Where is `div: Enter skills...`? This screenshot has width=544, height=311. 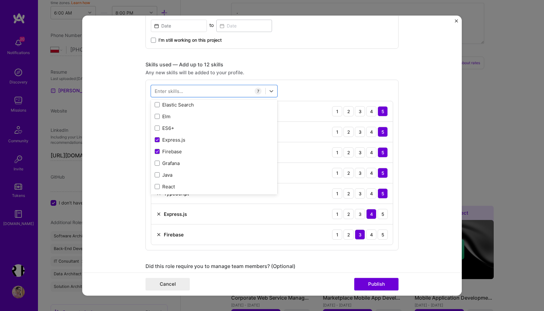
div: Enter skills... is located at coordinates (169, 91).